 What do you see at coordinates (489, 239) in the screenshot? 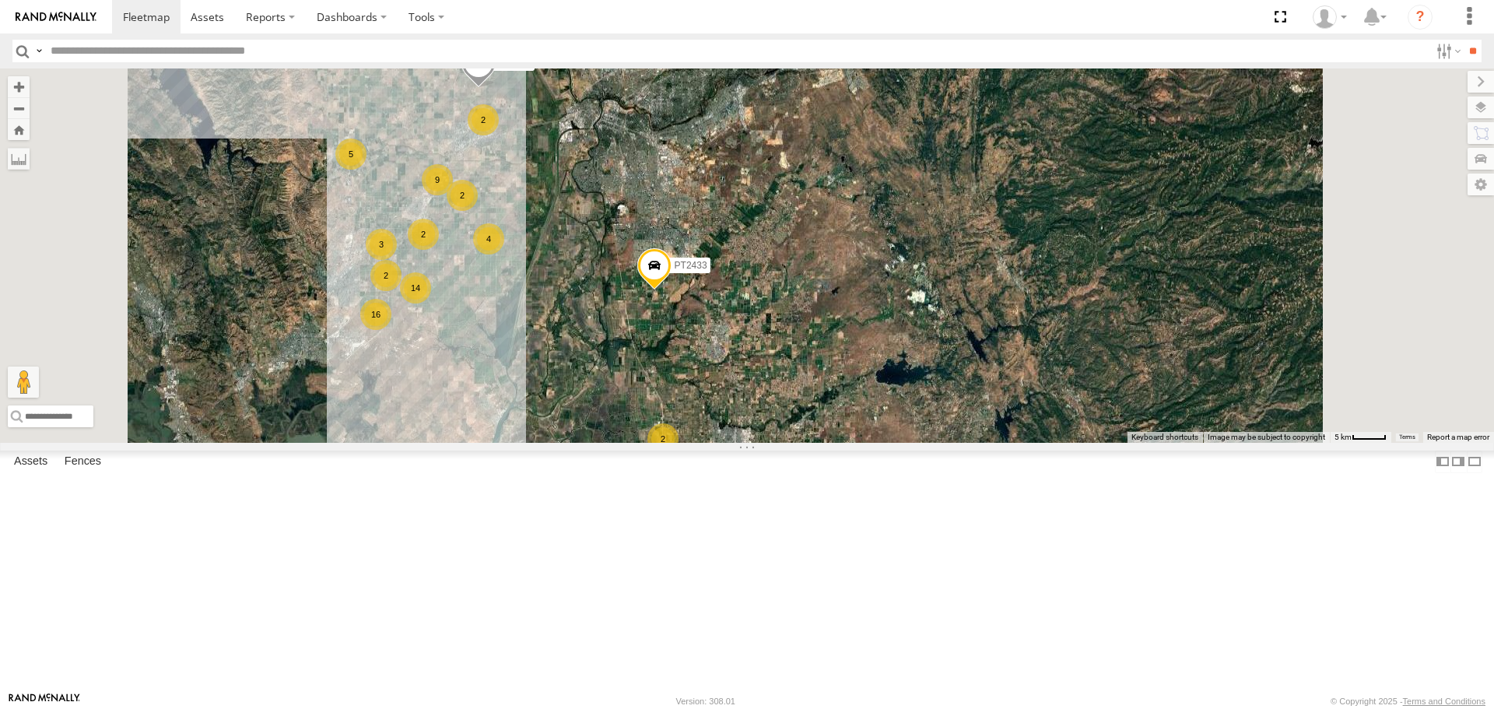
I see `div: 4` at bounding box center [489, 239].